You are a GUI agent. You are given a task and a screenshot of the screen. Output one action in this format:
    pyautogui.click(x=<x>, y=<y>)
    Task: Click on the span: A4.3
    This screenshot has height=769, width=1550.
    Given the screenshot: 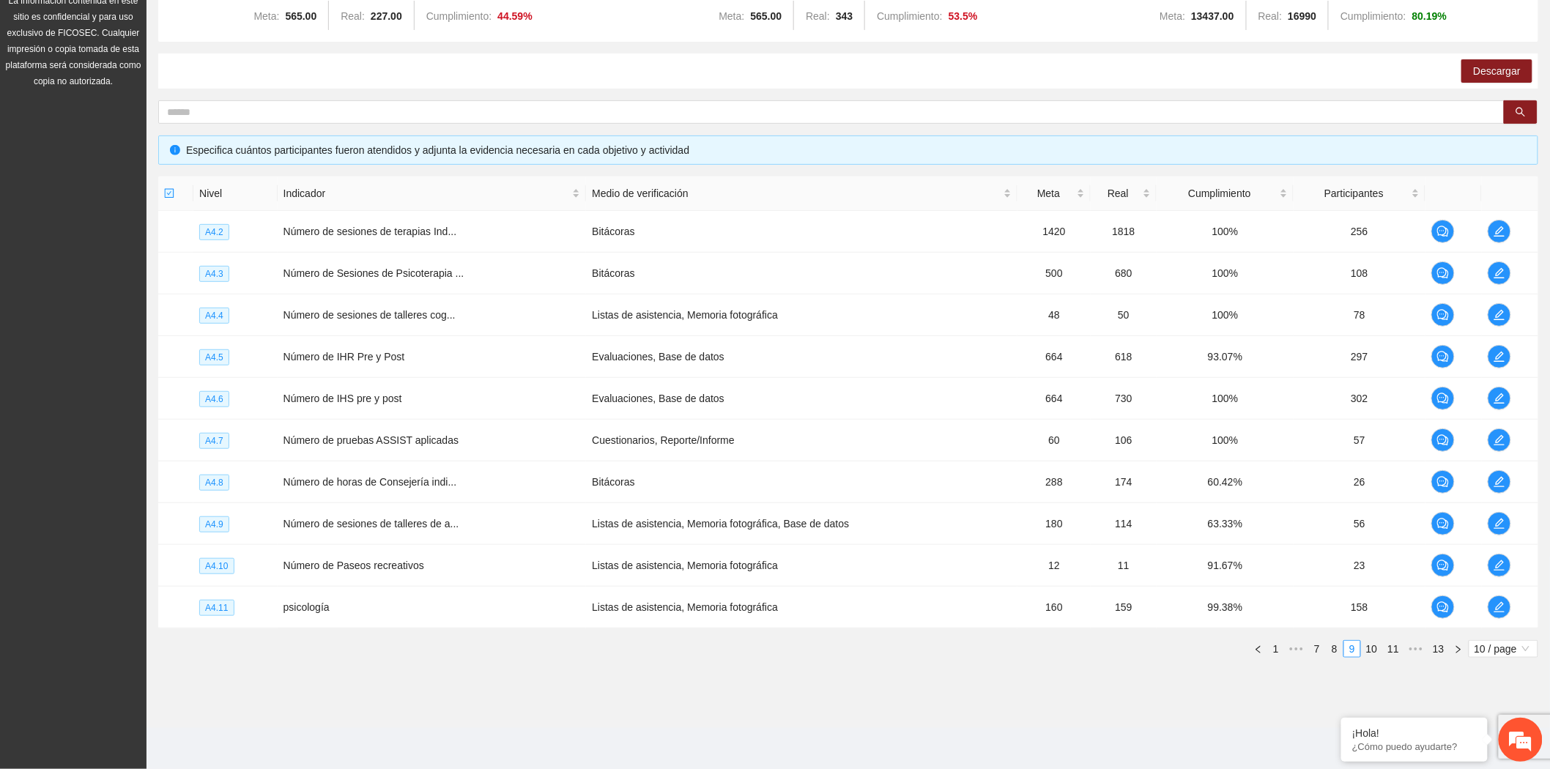 What is the action you would take?
    pyautogui.click(x=214, y=274)
    